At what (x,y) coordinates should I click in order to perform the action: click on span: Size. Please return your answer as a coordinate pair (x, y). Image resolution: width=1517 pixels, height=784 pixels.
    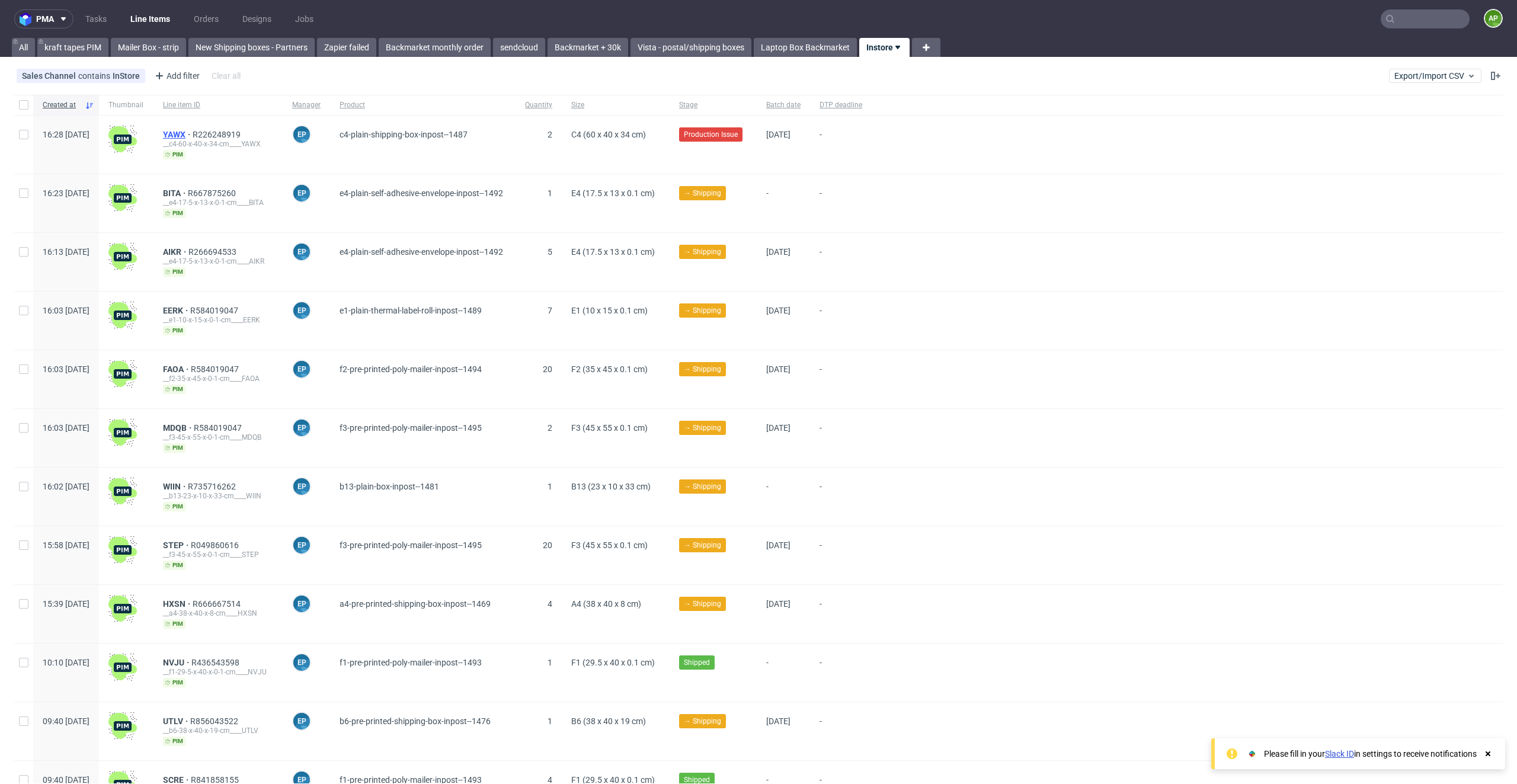
    Looking at the image, I should click on (616, 105).